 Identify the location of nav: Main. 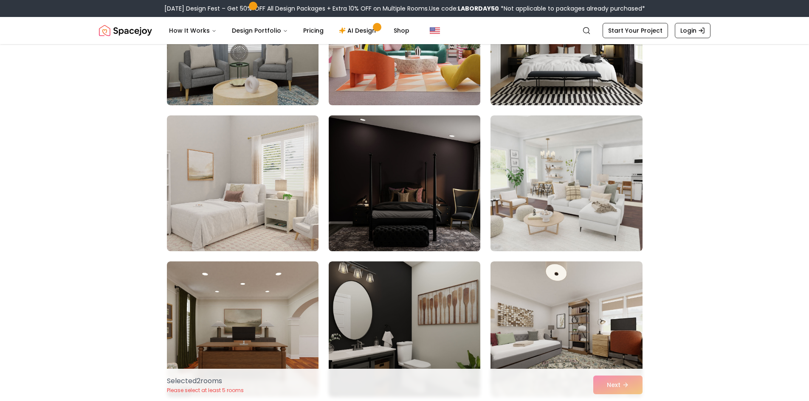
(289, 31).